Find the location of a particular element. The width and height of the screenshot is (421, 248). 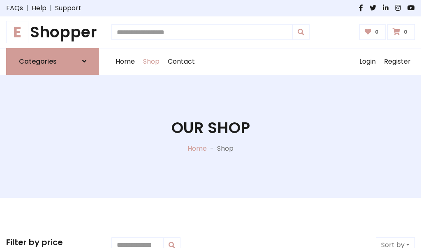

h1: Our Shop is located at coordinates (210, 128).